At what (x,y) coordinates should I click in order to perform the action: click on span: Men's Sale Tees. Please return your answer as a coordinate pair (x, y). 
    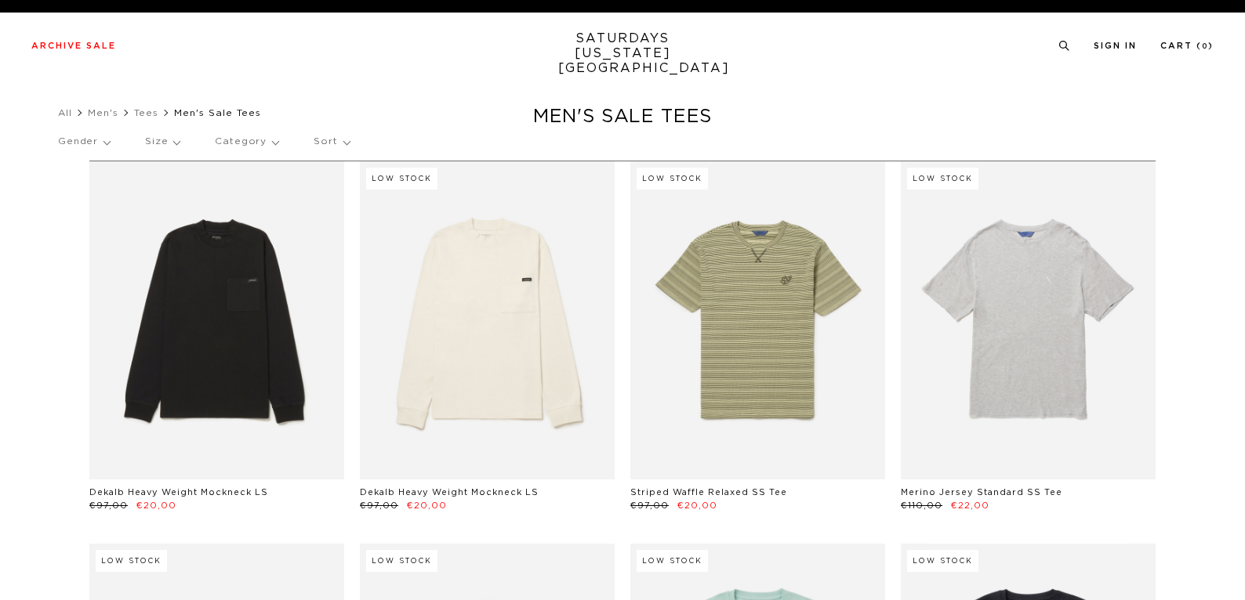
    Looking at the image, I should click on (217, 113).